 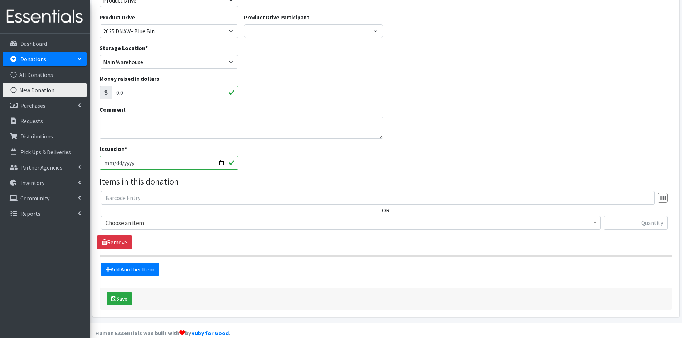 What do you see at coordinates (35, 198) in the screenshot?
I see `p: Community` at bounding box center [35, 198].